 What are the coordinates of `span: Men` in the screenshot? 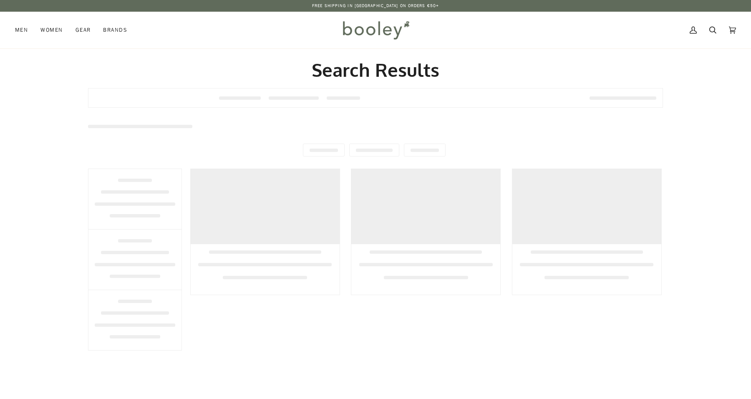 It's located at (21, 30).